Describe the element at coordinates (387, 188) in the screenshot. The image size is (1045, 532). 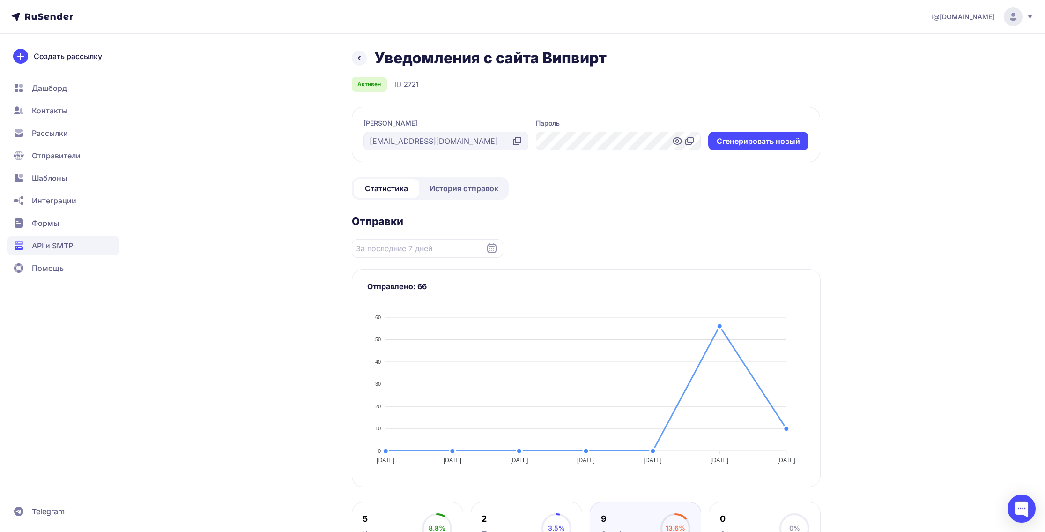
I see `a: Статистика` at that location.